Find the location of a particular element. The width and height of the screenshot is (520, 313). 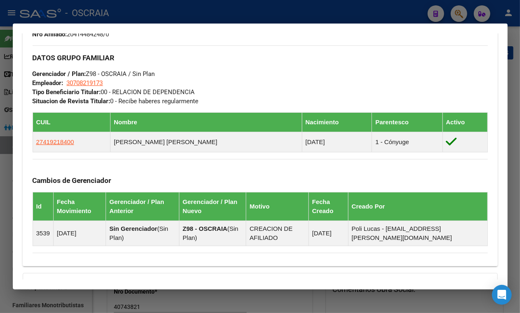

span: Z98 - OSCRAIA / Sin Plan is located at coordinates (94, 74).